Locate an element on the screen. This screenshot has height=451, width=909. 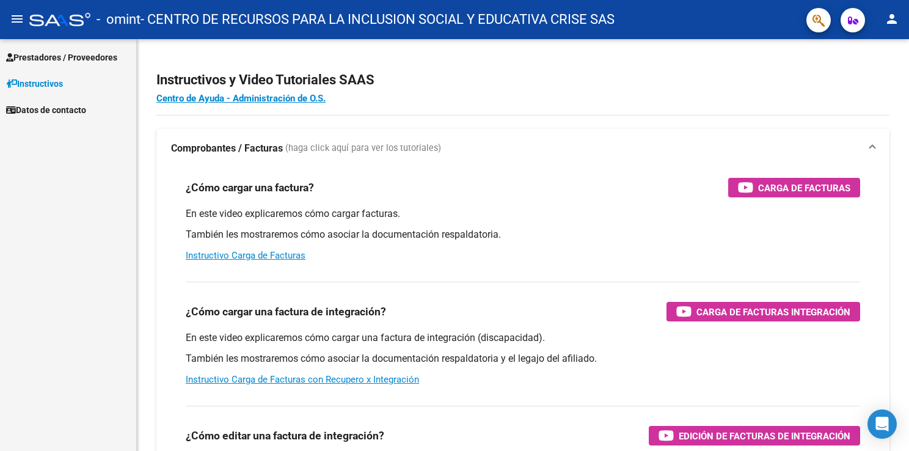
span: Edición de Facturas de integración is located at coordinates (764, 435).